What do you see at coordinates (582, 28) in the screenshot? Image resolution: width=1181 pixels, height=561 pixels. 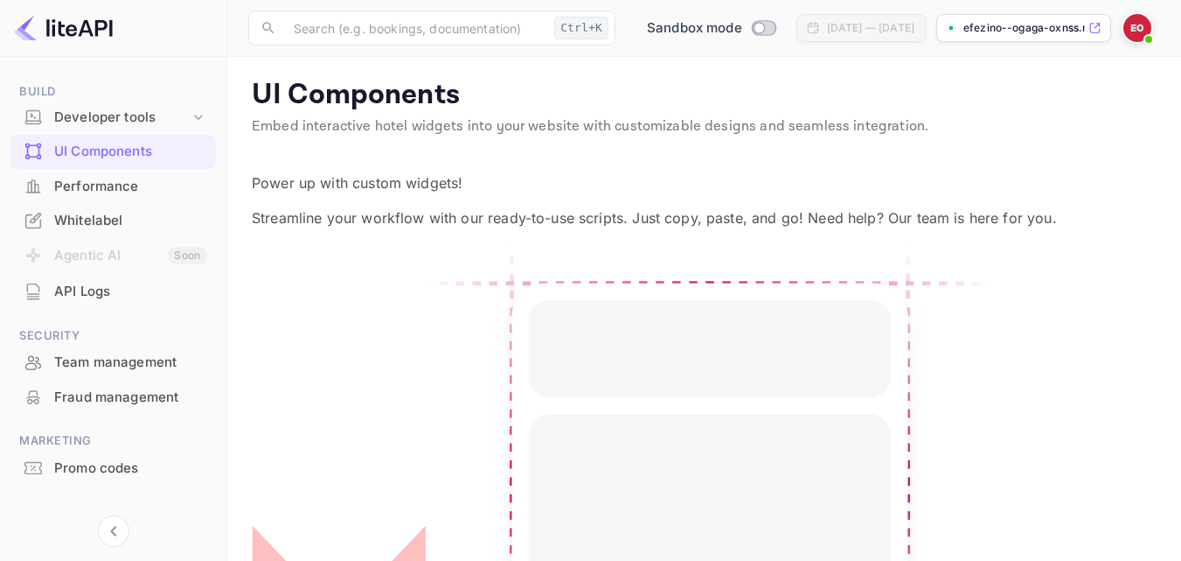 I see `div: Ctrl+K` at bounding box center [582, 28].